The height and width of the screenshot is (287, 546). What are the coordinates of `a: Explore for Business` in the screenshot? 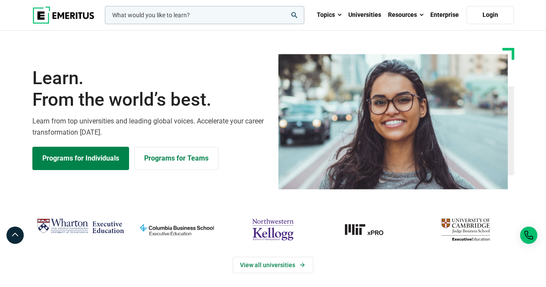 It's located at (176, 159).